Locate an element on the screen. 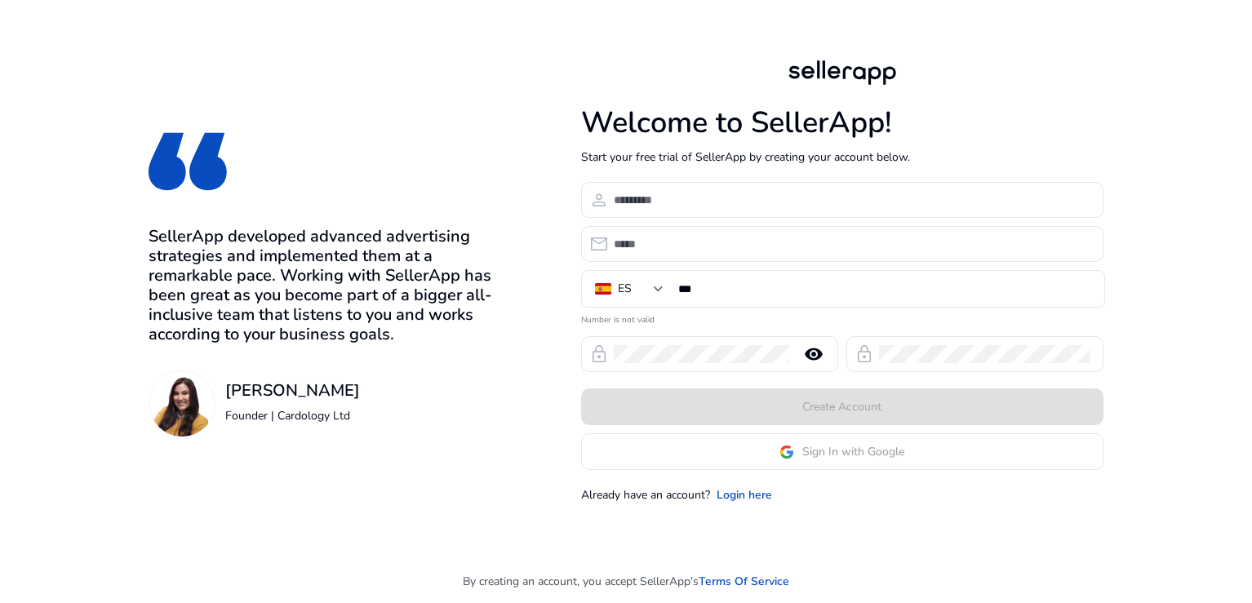 The image size is (1252, 603). a: Terms Of Service is located at coordinates (744, 581).